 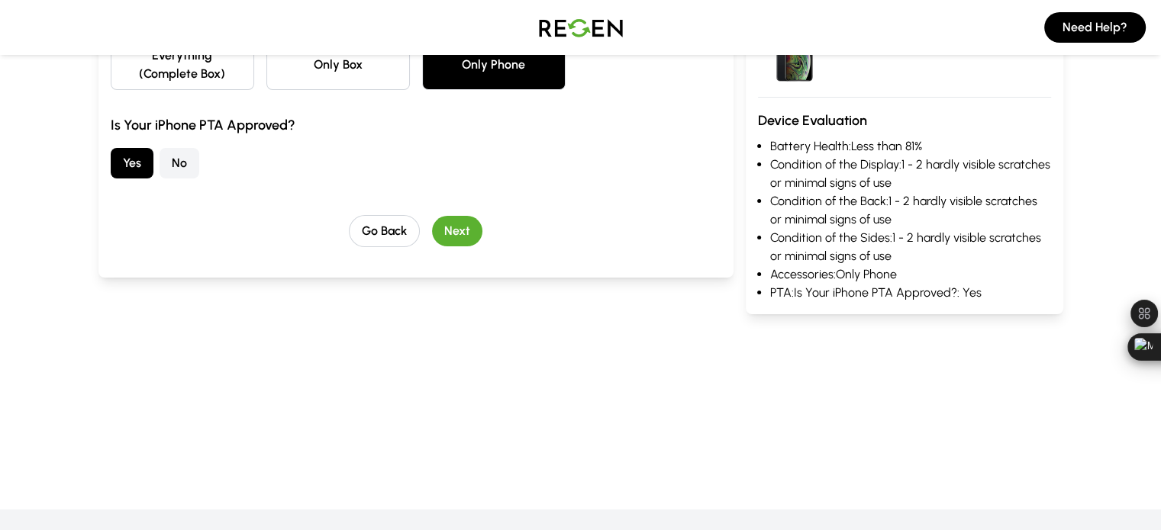 I want to click on button: Everything (Complete Box), so click(x=182, y=65).